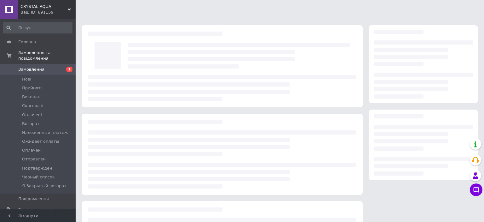 The image size is (484, 222). What do you see at coordinates (477, 190) in the screenshot?
I see `button: Чат з покупцем` at bounding box center [477, 190].